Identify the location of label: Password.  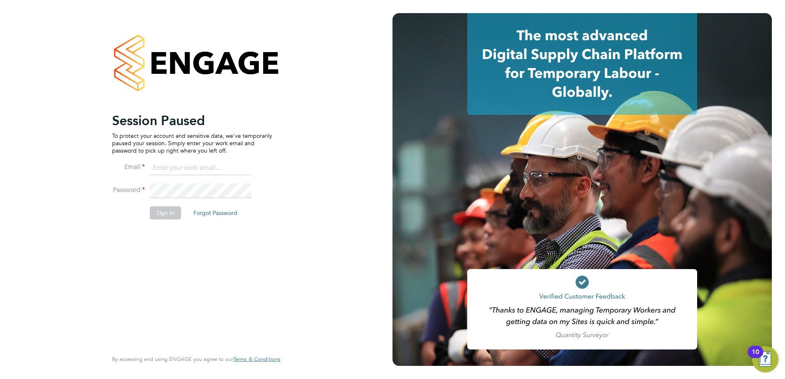
(129, 190).